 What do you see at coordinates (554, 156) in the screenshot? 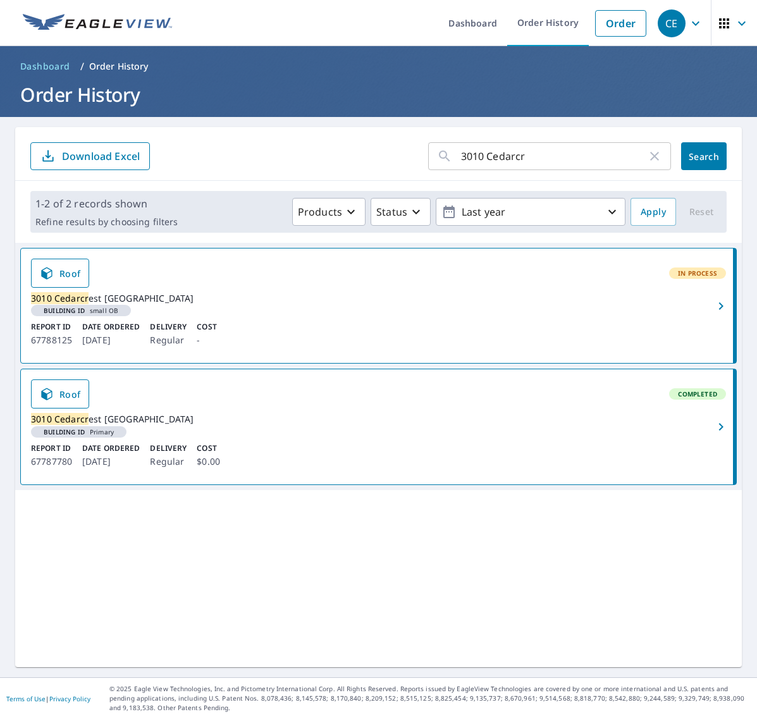
I see `input: Address, Report #, Claim ID, etc.` at bounding box center [554, 156].